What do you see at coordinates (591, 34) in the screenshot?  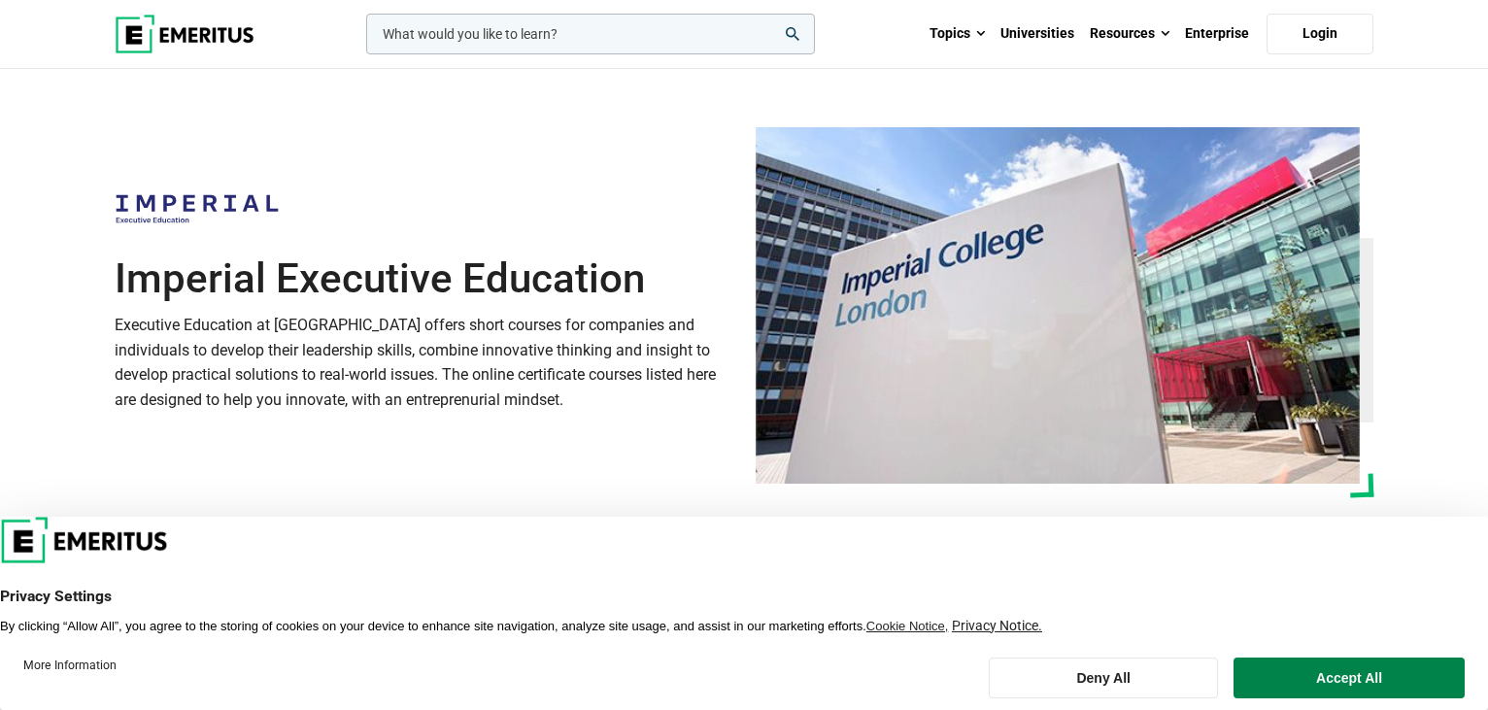 I see `input: woocommerce-product-search-field-0` at bounding box center [591, 34].